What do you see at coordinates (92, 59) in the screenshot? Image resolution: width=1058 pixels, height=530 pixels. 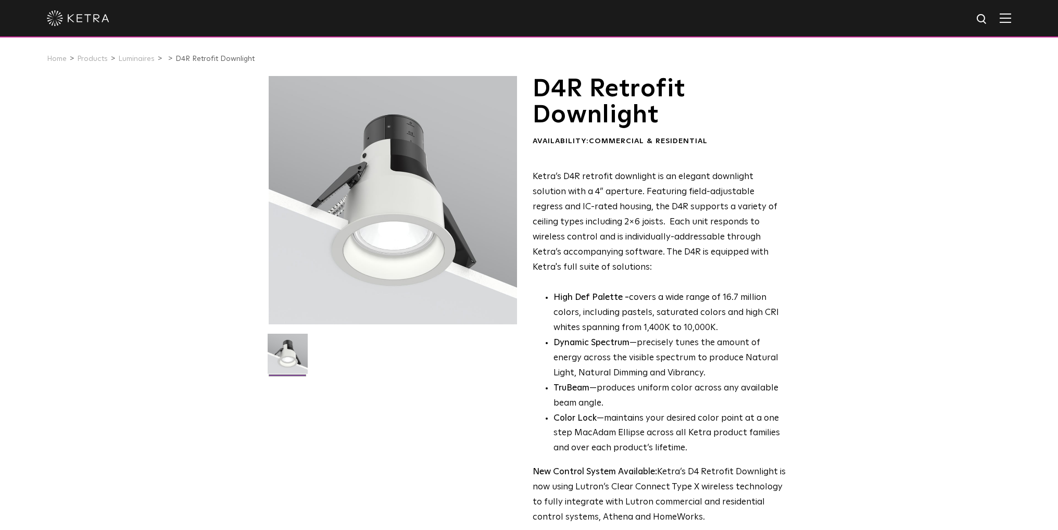 I see `a: Products` at bounding box center [92, 59].